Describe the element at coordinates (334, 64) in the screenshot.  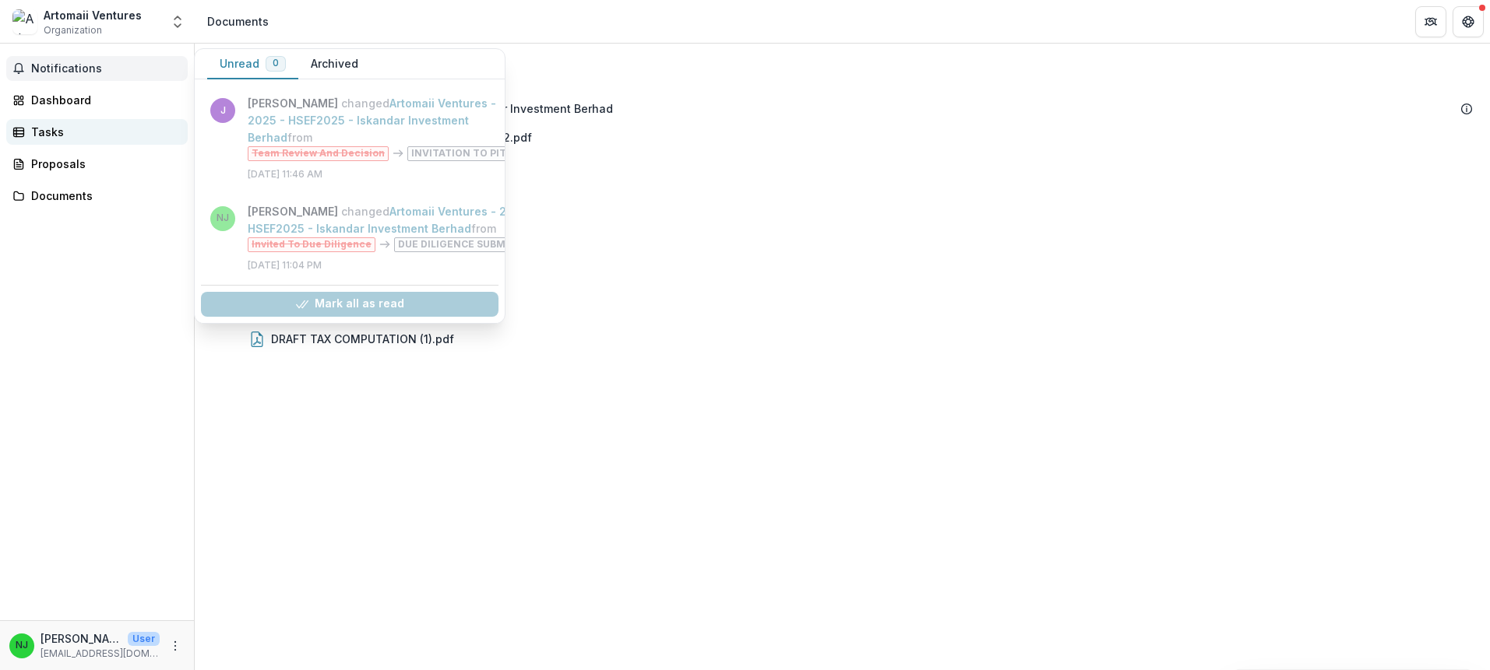
I see `button: Archived` at that location.